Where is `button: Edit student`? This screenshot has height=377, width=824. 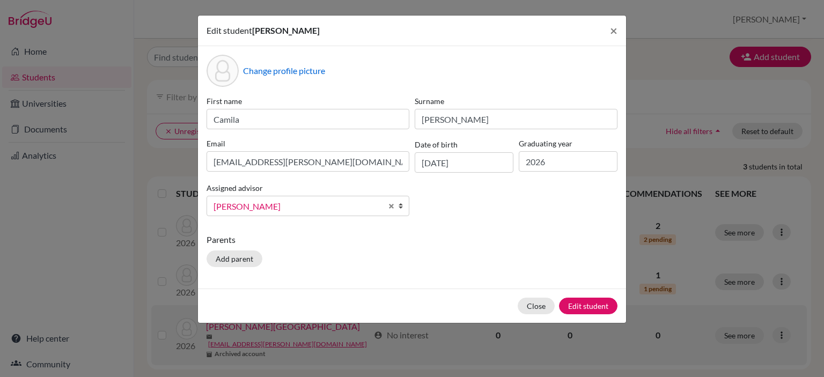 button: Edit student is located at coordinates (588, 306).